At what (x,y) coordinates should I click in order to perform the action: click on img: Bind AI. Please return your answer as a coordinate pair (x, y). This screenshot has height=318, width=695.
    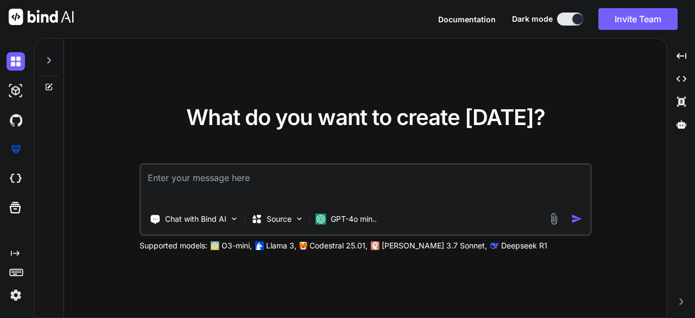
    Looking at the image, I should click on (41, 17).